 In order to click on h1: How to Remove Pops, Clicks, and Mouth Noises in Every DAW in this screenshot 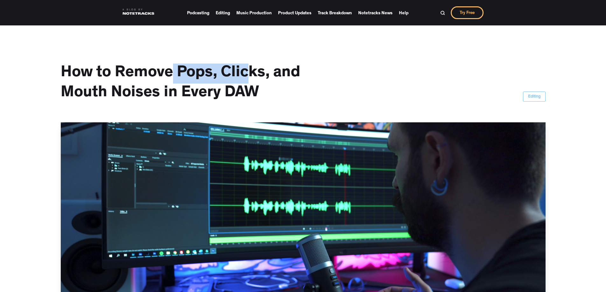, I will do `click(188, 83)`.